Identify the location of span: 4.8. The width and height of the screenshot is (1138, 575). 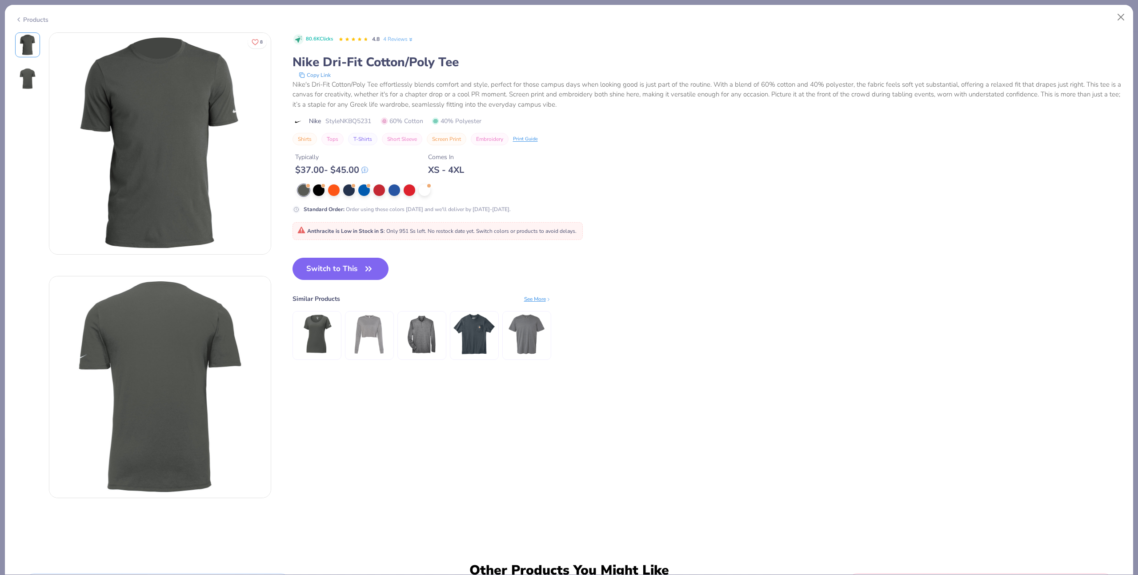
(376, 39).